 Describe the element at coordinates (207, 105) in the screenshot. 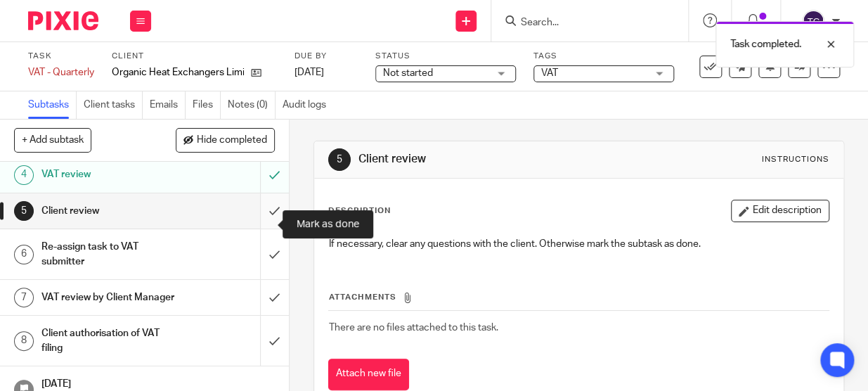

I see `a: Files` at that location.